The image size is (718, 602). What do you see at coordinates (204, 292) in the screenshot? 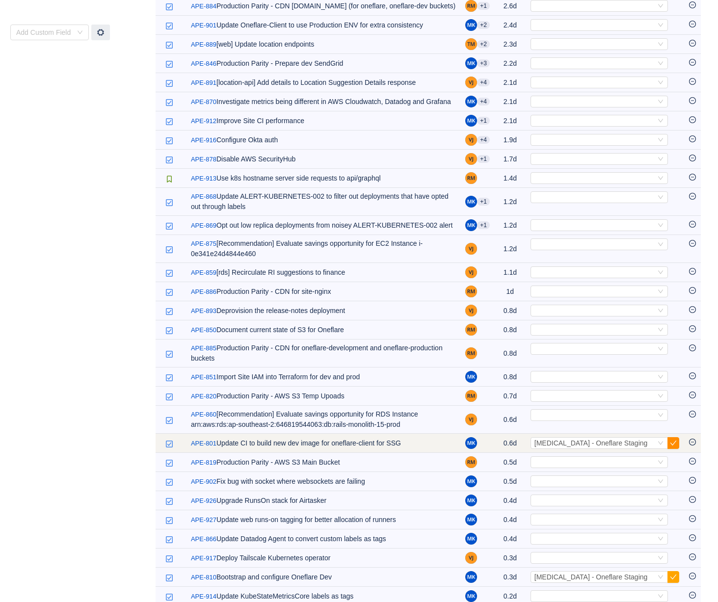
I see `a: APE-886` at bounding box center [204, 292].